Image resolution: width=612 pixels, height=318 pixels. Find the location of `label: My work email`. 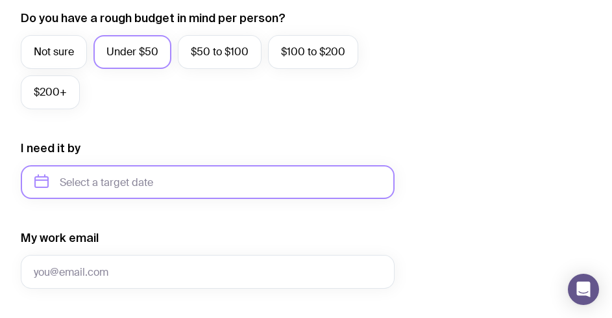

label: My work email is located at coordinates (60, 238).